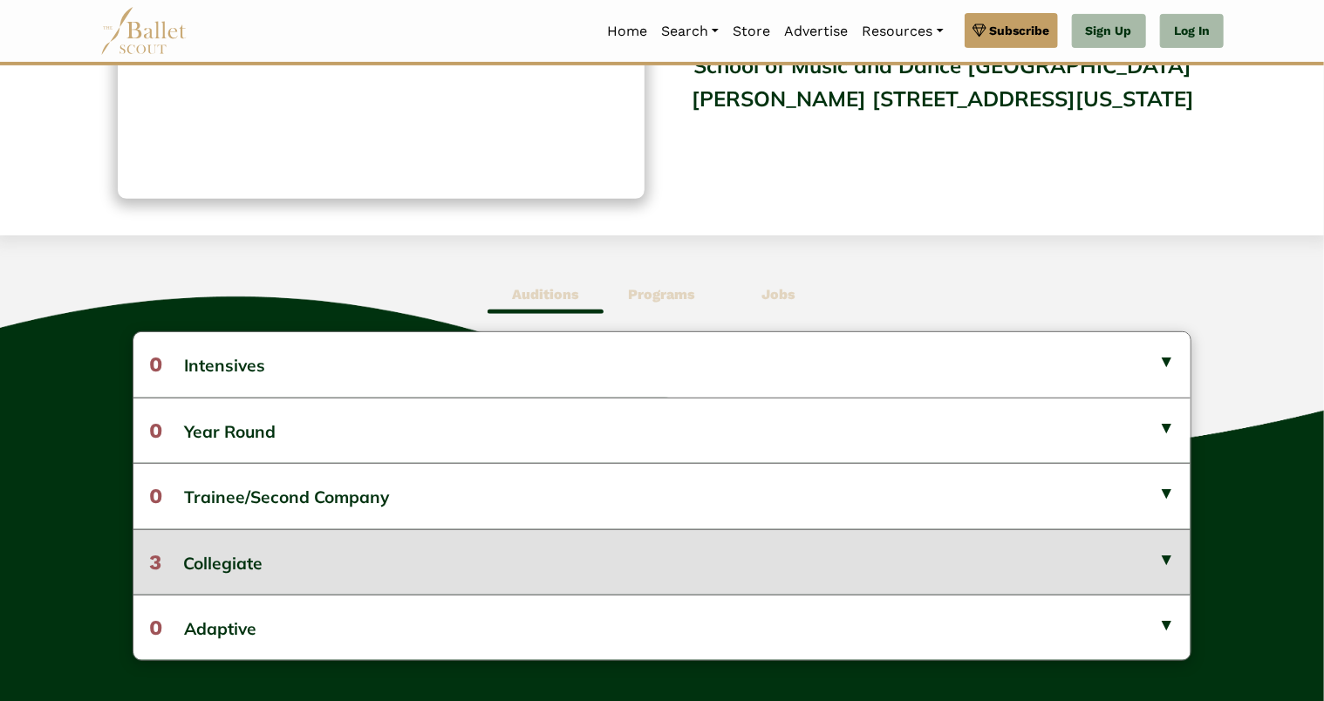 This screenshot has height=701, width=1324. What do you see at coordinates (662, 430) in the screenshot?
I see `button: 0Year Round` at bounding box center [662, 430].